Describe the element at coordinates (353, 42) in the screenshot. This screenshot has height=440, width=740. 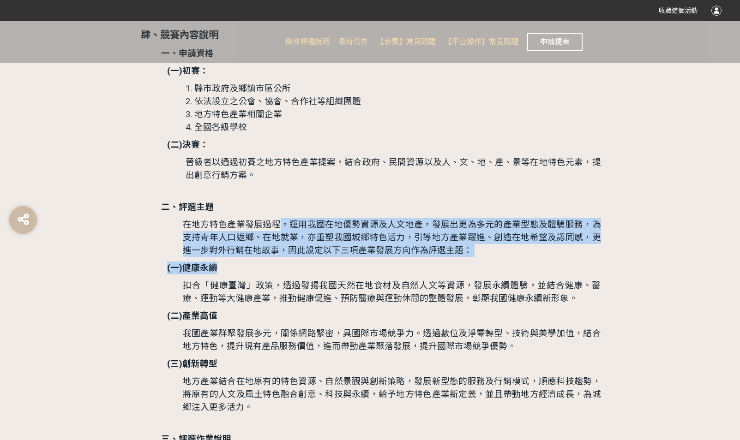
I see `span: 最新公告` at that location.